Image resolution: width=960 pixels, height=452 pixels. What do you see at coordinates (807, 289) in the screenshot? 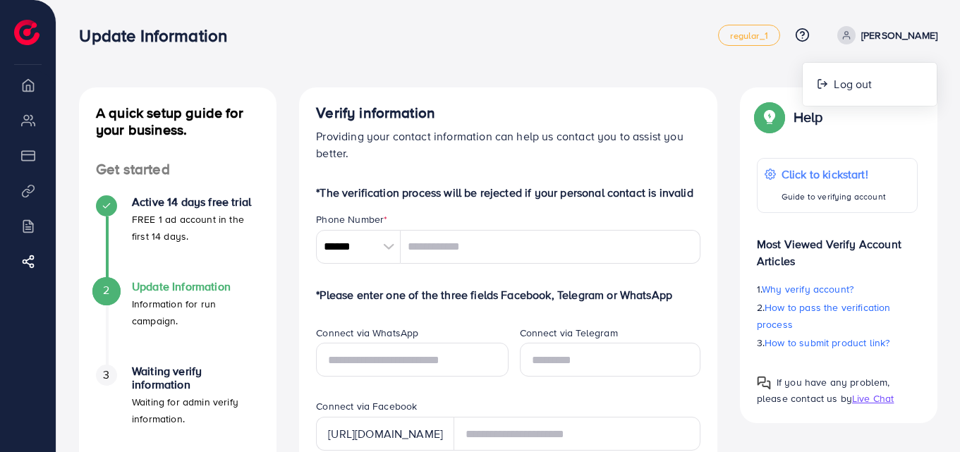
I see `span: Why verify account?` at bounding box center [807, 289].